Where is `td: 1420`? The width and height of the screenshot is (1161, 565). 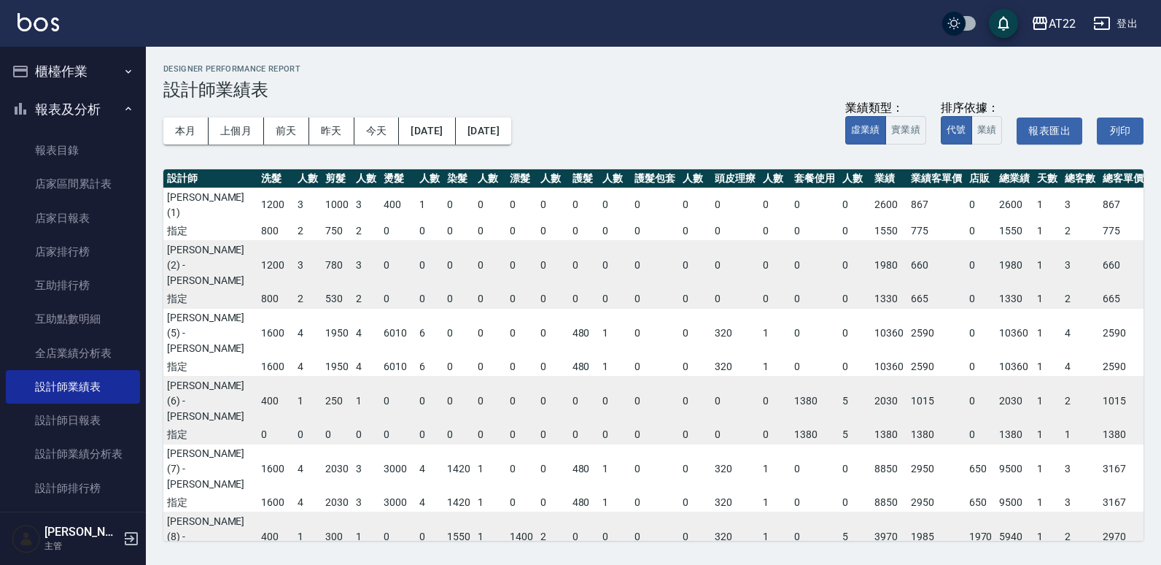
td: 1420 is located at coordinates (459, 468).